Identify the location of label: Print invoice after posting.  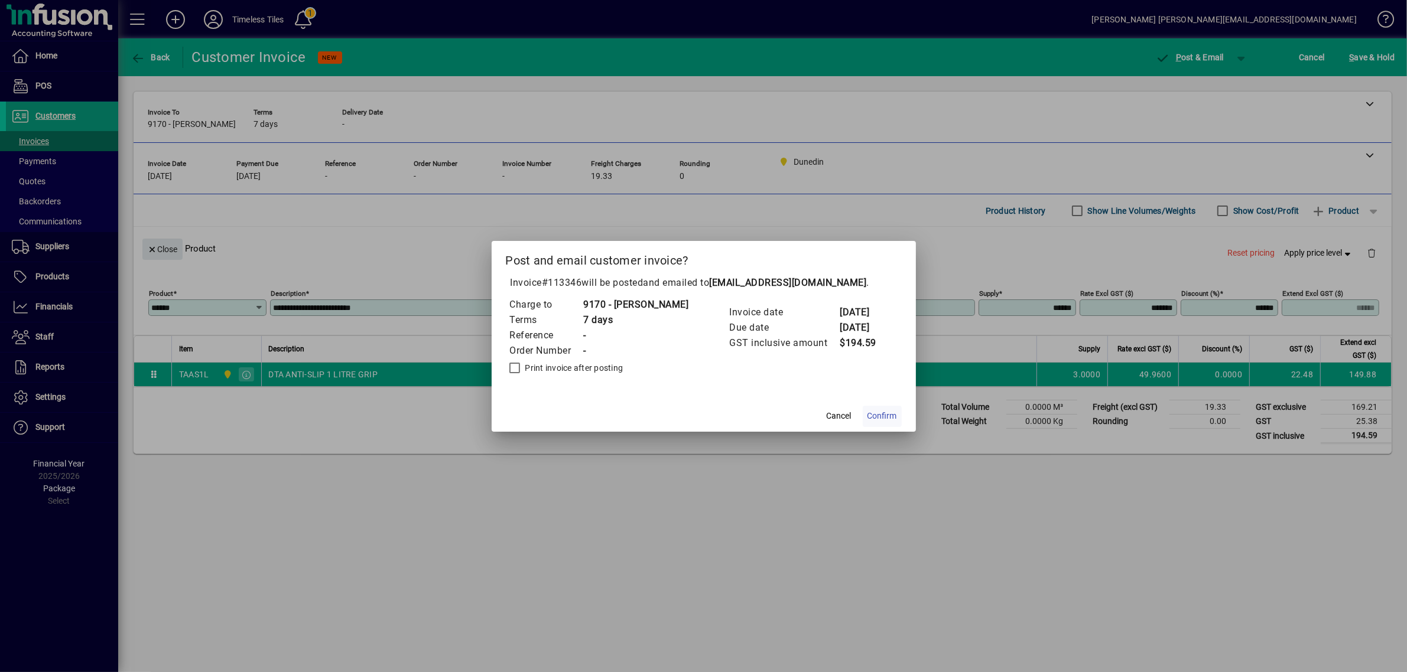
(573, 368).